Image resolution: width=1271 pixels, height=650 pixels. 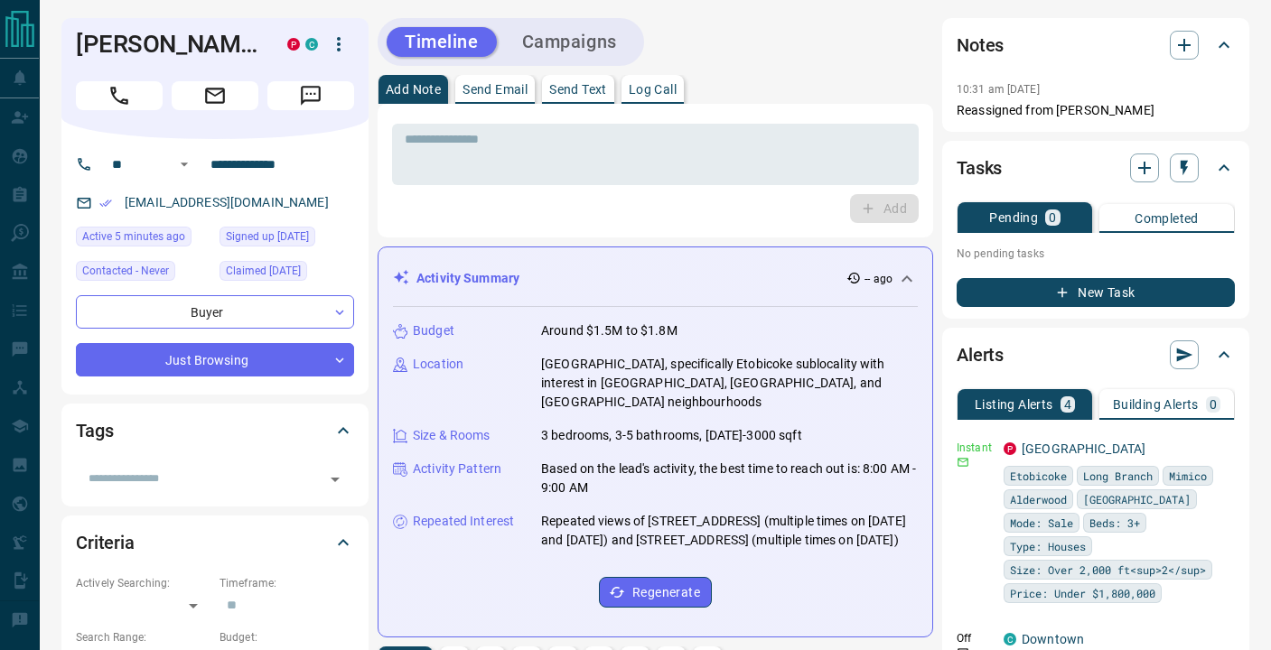 What do you see at coordinates (1096, 254) in the screenshot?
I see `p: No pending tasks` at bounding box center [1096, 254].